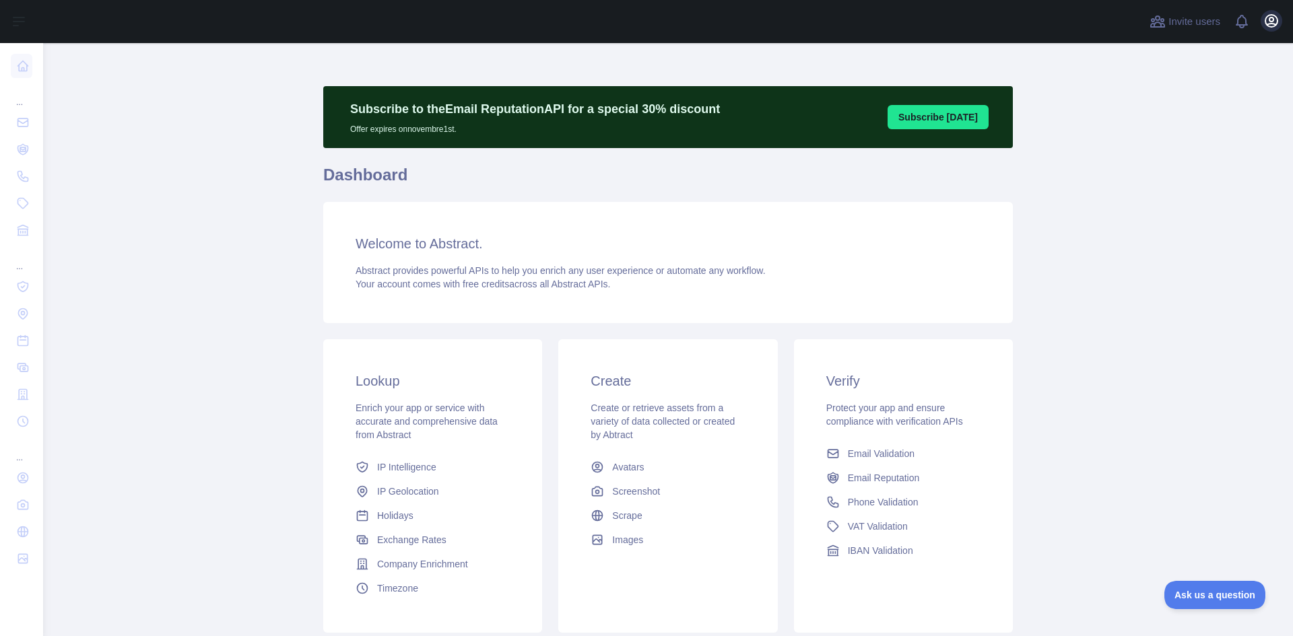  What do you see at coordinates (903, 454) in the screenshot?
I see `a: Email Validation` at bounding box center [903, 454].